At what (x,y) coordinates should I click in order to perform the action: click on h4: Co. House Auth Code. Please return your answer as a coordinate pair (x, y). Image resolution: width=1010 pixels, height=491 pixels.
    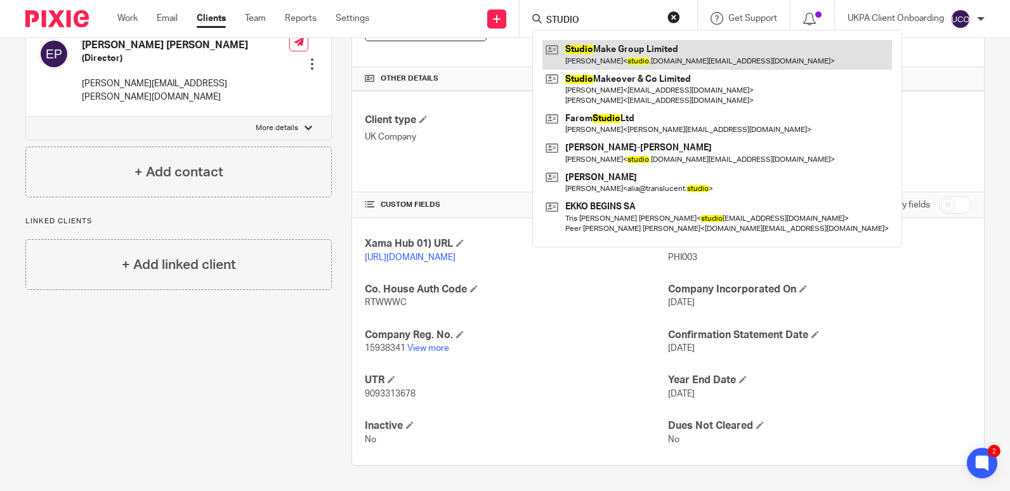
    Looking at the image, I should click on (516, 289).